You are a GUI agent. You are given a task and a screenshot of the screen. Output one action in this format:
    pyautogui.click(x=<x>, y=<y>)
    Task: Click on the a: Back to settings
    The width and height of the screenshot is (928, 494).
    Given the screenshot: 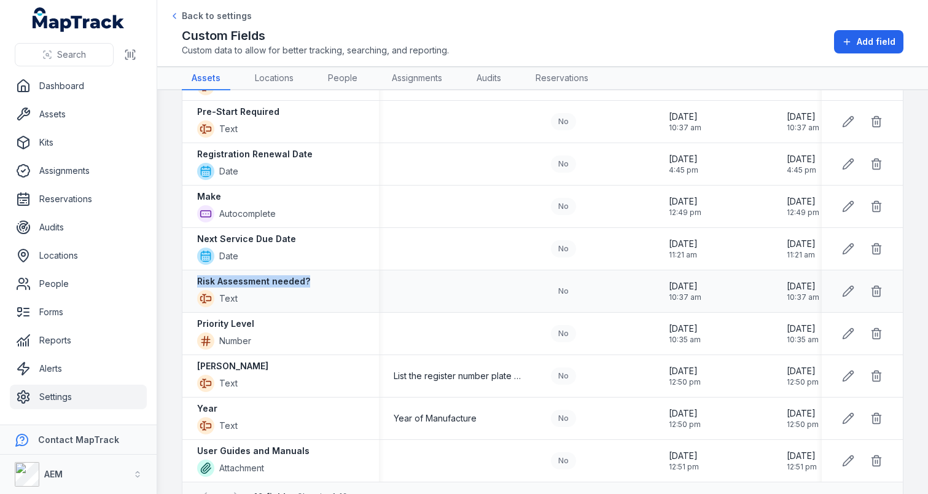 What is the action you would take?
    pyautogui.click(x=211, y=16)
    